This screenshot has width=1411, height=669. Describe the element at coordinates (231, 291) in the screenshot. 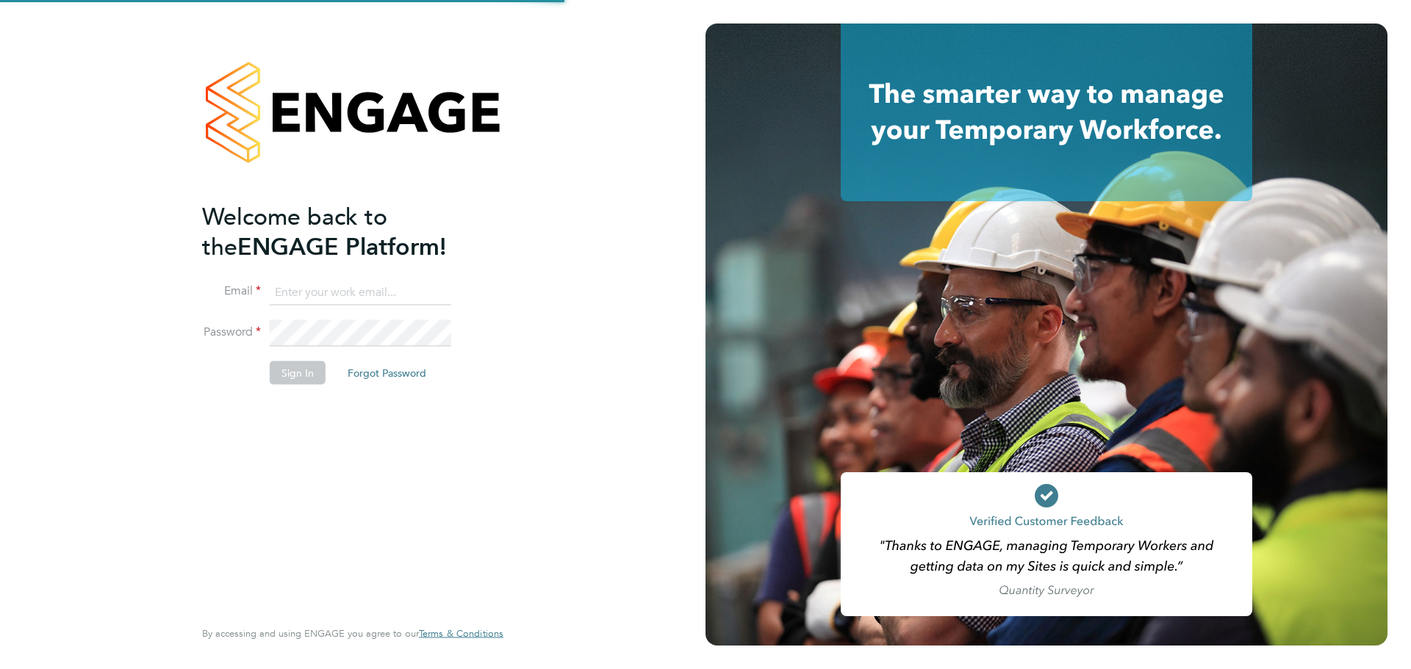

I see `label: Email` at that location.